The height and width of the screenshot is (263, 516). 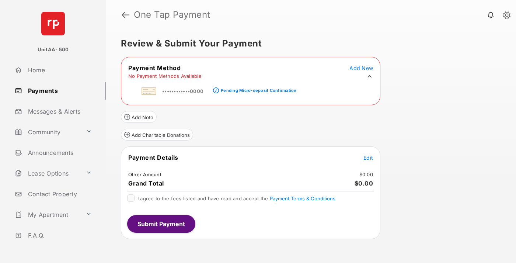 What do you see at coordinates (47, 173) in the screenshot?
I see `a: Lease Options` at bounding box center [47, 173].